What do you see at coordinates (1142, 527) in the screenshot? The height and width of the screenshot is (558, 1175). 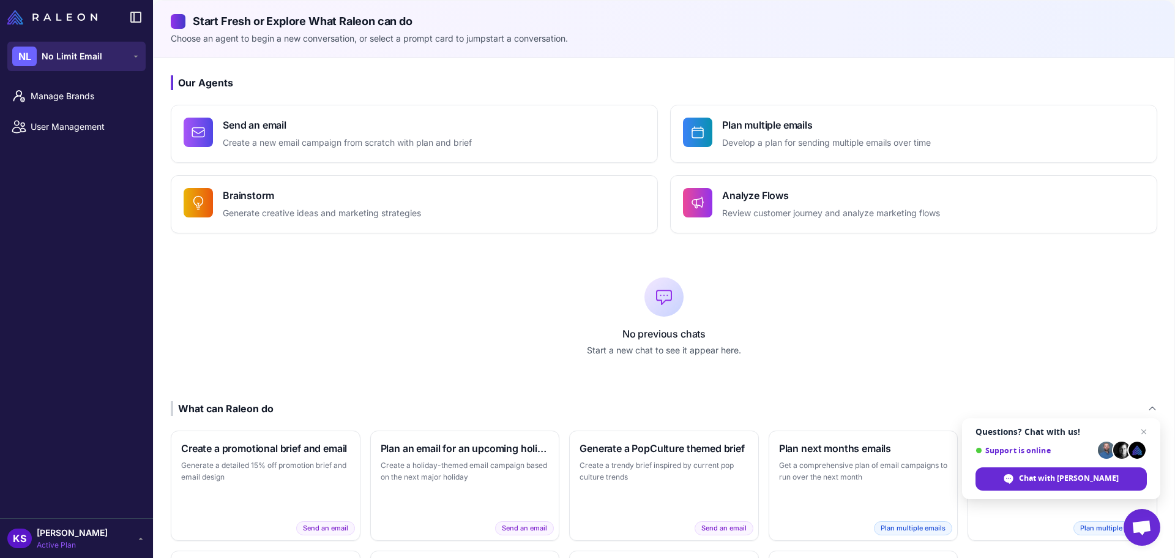 I see `div: Open chat` at bounding box center [1142, 527].